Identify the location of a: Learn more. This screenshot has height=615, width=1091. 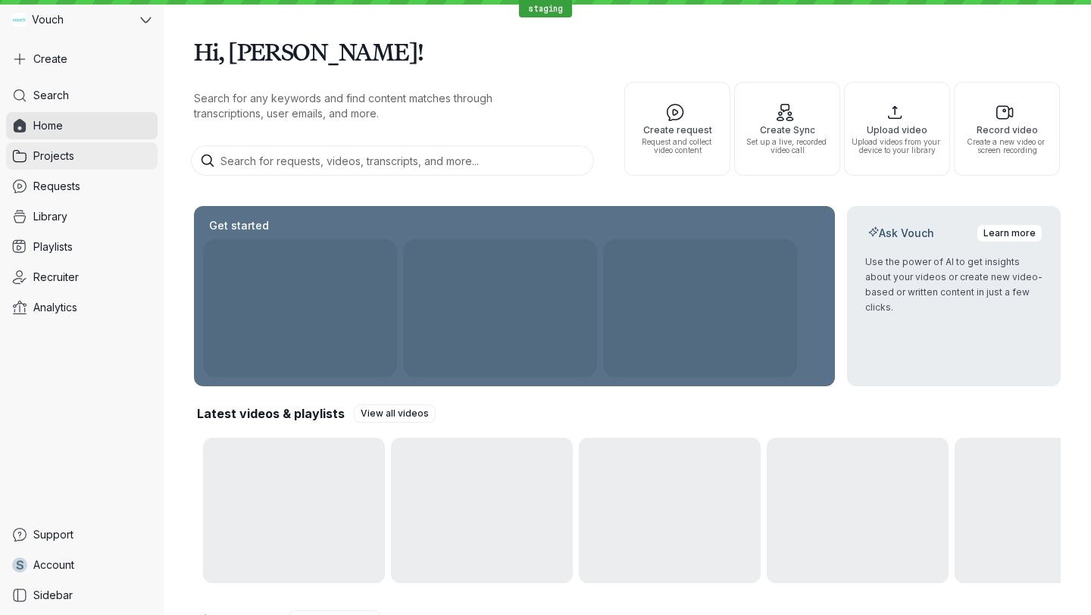
(1009, 233).